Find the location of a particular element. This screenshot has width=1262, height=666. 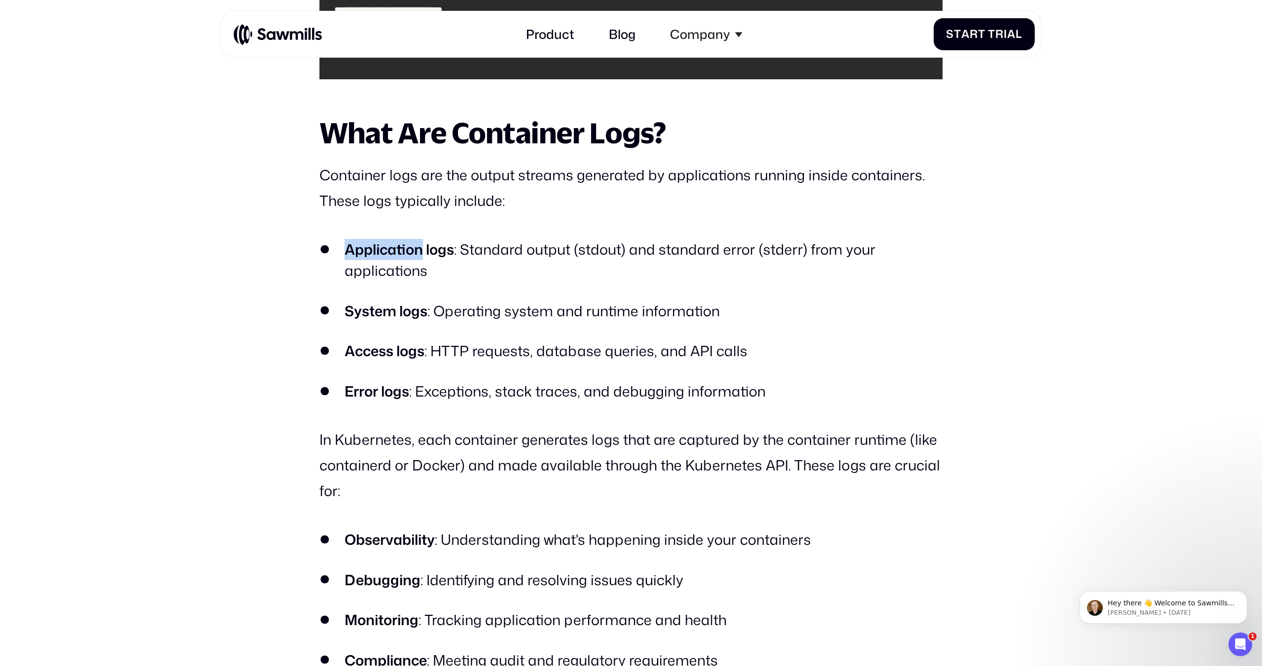

p: How can we help? is located at coordinates (99, 95).